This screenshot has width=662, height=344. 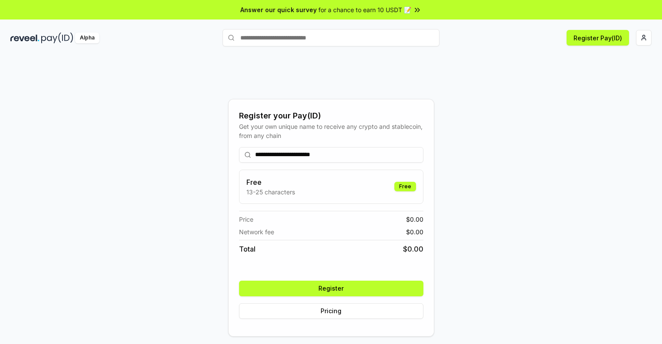 What do you see at coordinates (279, 10) in the screenshot?
I see `span: Answer our quick survey` at bounding box center [279, 10].